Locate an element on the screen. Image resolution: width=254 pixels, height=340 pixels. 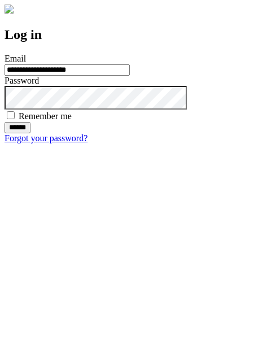
h2: Log in is located at coordinates (127, 34).